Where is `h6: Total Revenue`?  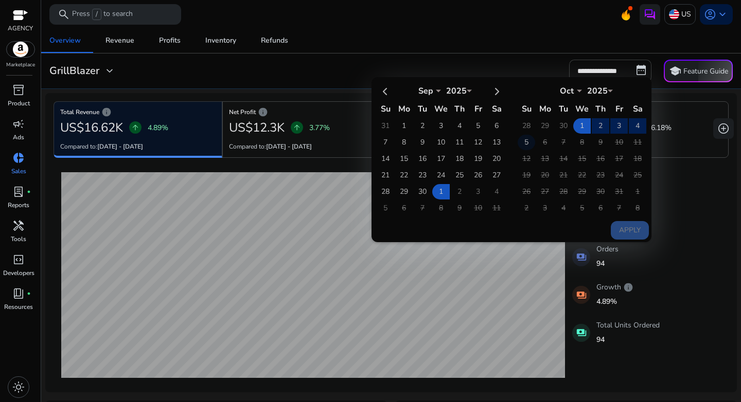
h6: Total Revenue is located at coordinates (138, 112).